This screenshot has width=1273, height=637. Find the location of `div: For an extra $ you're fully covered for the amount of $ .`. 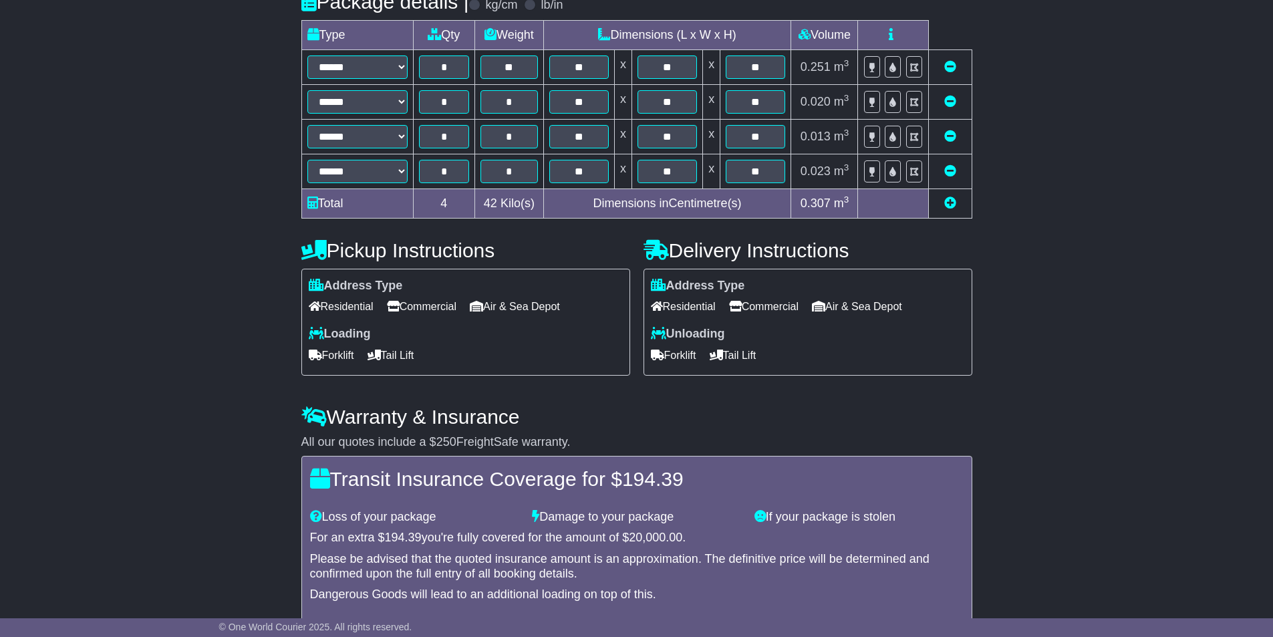

div: For an extra $ you're fully covered for the amount of $ . is located at coordinates (637, 538).